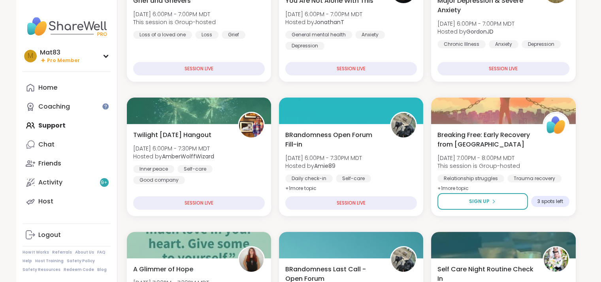 The image size is (601, 282). Describe the element at coordinates (49, 261) in the screenshot. I see `a: Host Training` at that location.